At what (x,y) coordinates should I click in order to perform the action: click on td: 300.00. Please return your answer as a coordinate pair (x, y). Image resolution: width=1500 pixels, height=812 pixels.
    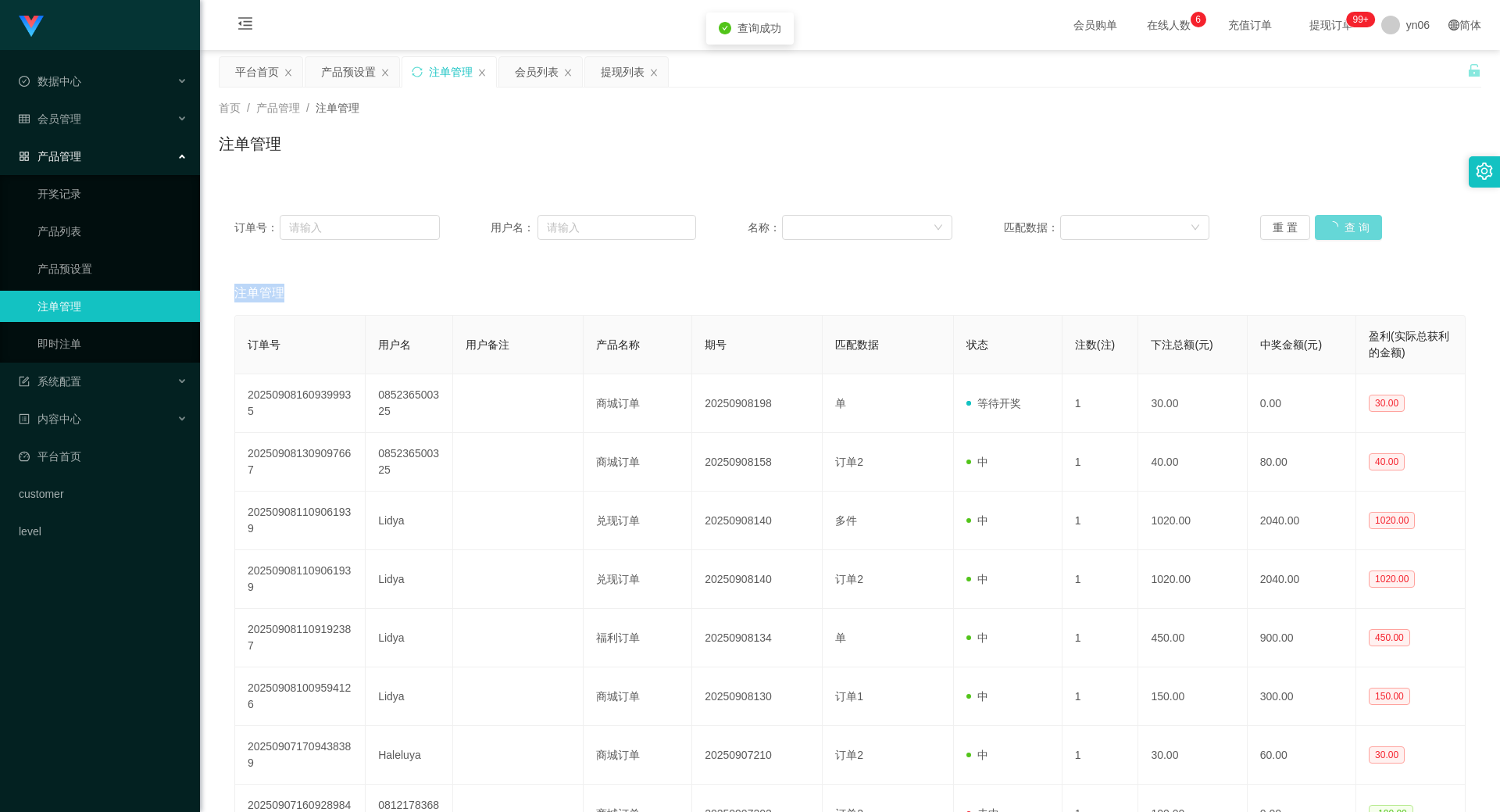
    Looking at the image, I should click on (1302, 696).